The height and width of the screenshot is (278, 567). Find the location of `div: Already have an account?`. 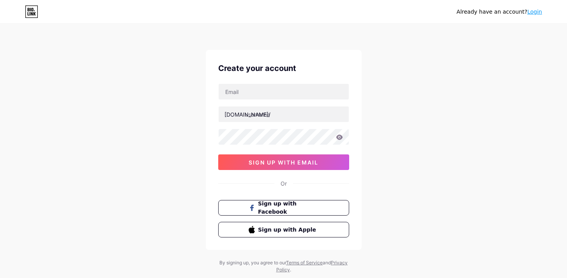

div: Already have an account? is located at coordinates (499, 12).